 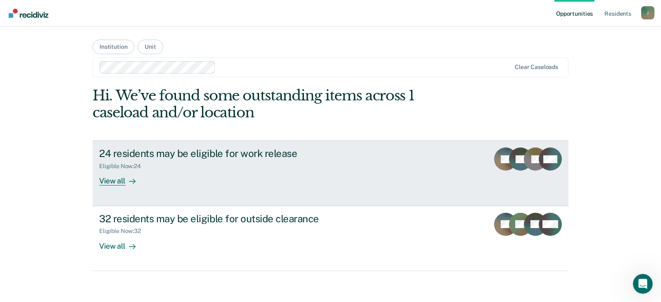 What do you see at coordinates (123, 166) in the screenshot?
I see `div: Eligible Now : 24` at bounding box center [123, 166].